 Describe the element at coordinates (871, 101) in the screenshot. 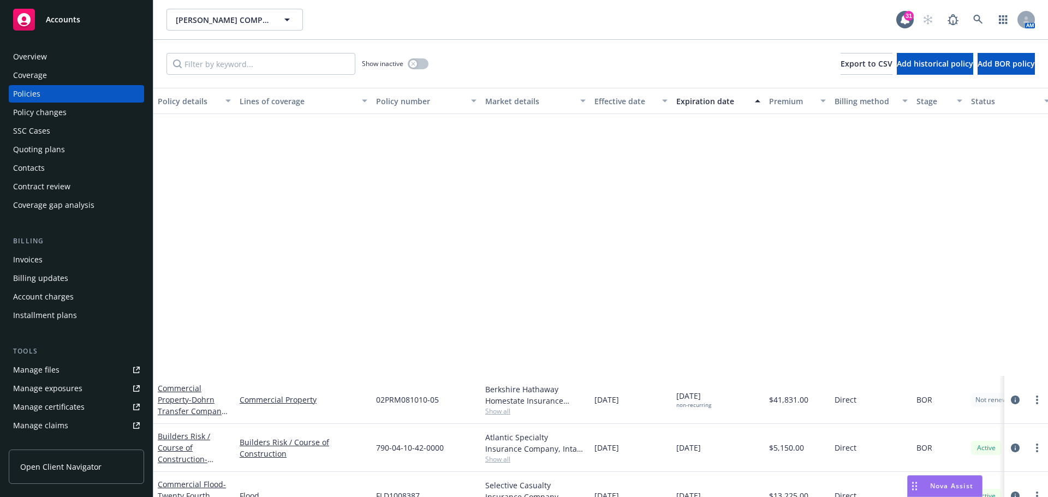

I see `button: Billing method` at that location.